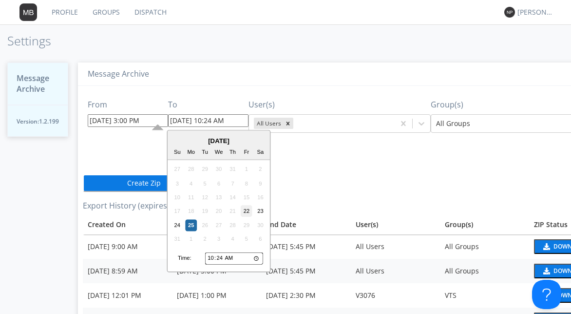  Describe the element at coordinates (395, 295) in the screenshot. I see `div: V3076` at that location.